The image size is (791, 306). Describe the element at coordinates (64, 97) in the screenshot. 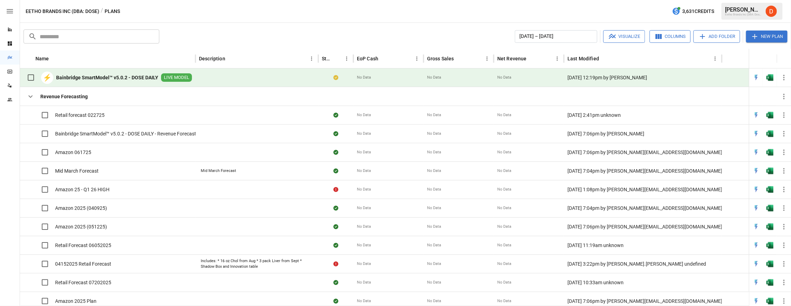

I see `b: Revenue Forecasting` at that location.